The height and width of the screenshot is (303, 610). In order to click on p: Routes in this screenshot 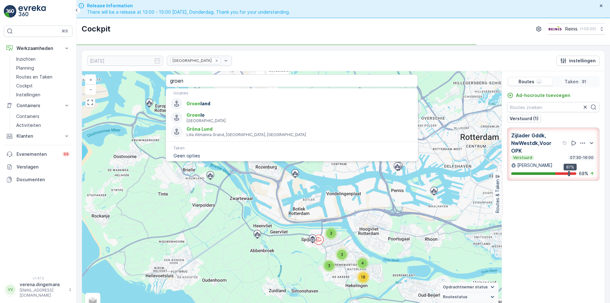, I will do `click(526, 82)`.